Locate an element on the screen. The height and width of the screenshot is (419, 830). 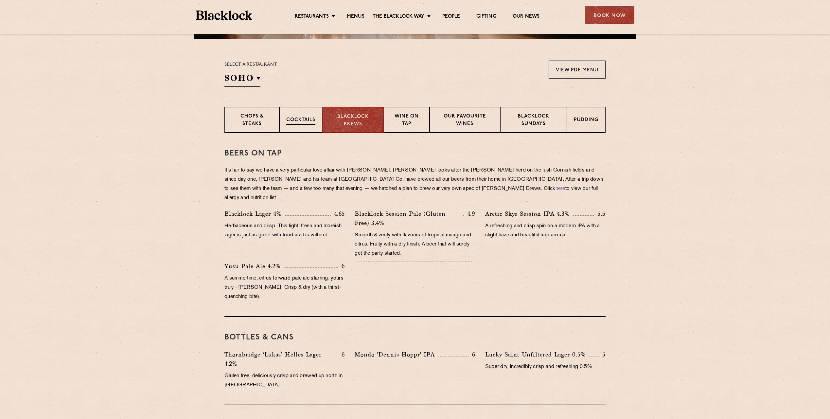
p: 5 is located at coordinates (603, 354).